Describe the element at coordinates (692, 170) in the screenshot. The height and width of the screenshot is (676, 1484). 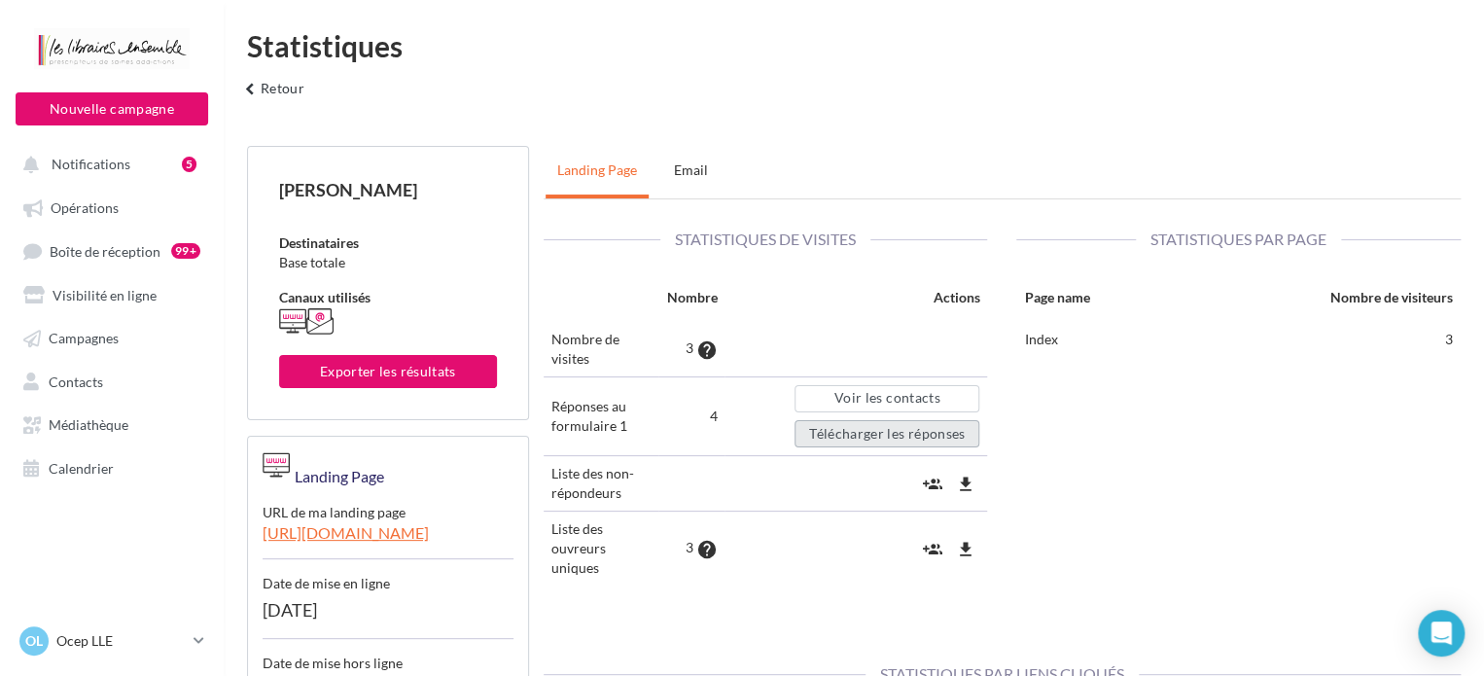
I see `a: Email` at that location.